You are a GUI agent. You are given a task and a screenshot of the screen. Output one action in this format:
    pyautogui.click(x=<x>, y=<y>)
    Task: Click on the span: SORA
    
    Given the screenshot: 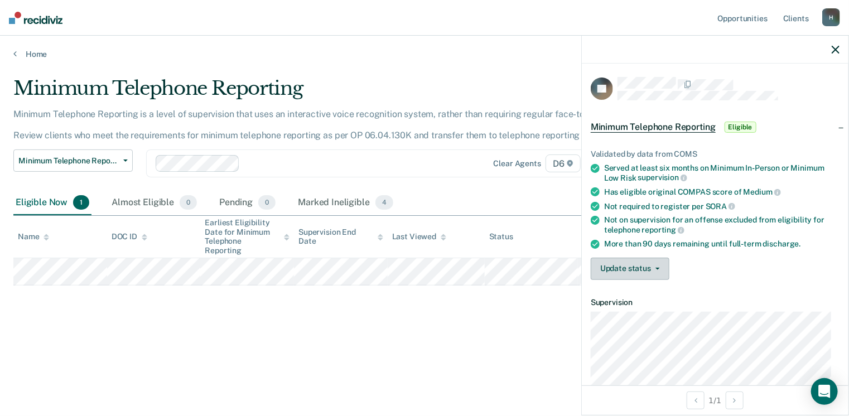 What is the action you would take?
    pyautogui.click(x=720, y=206)
    